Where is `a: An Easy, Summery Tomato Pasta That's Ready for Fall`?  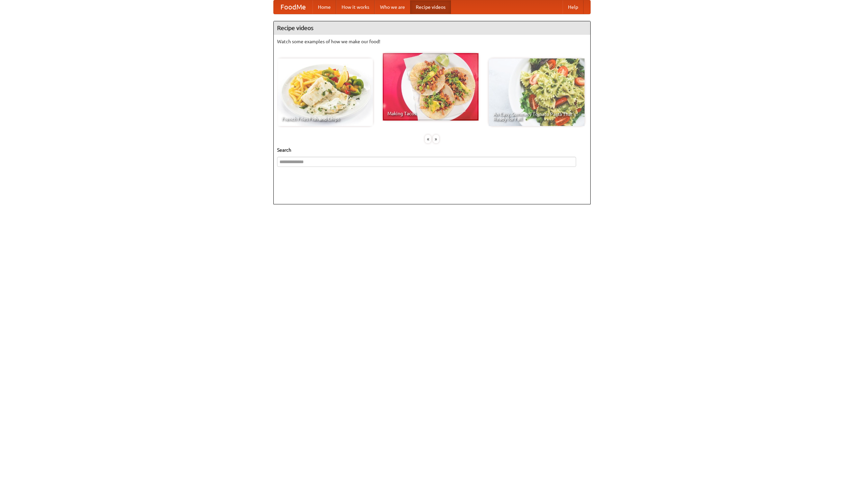 a: An Easy, Summery Tomato Pasta That's Ready for Fall is located at coordinates (537, 92).